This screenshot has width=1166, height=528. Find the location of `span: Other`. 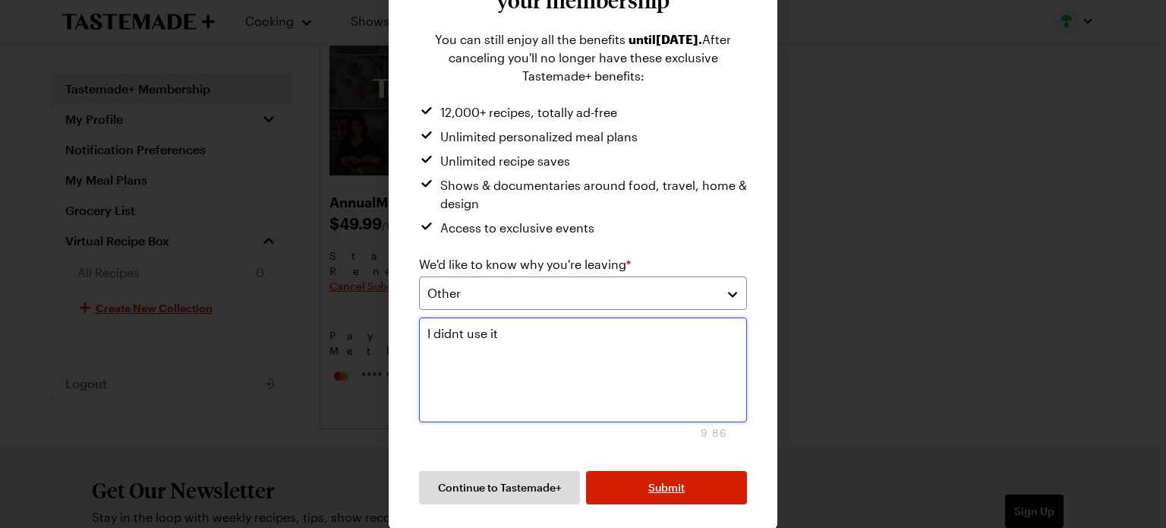

span: Other is located at coordinates (444, 293).